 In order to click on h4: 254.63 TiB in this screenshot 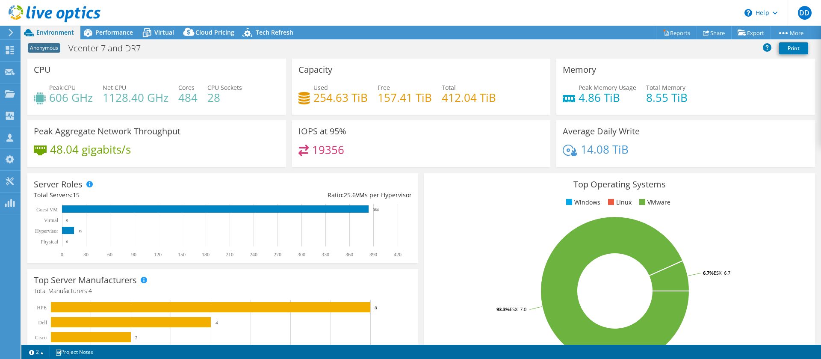, I will do `click(340, 97)`.